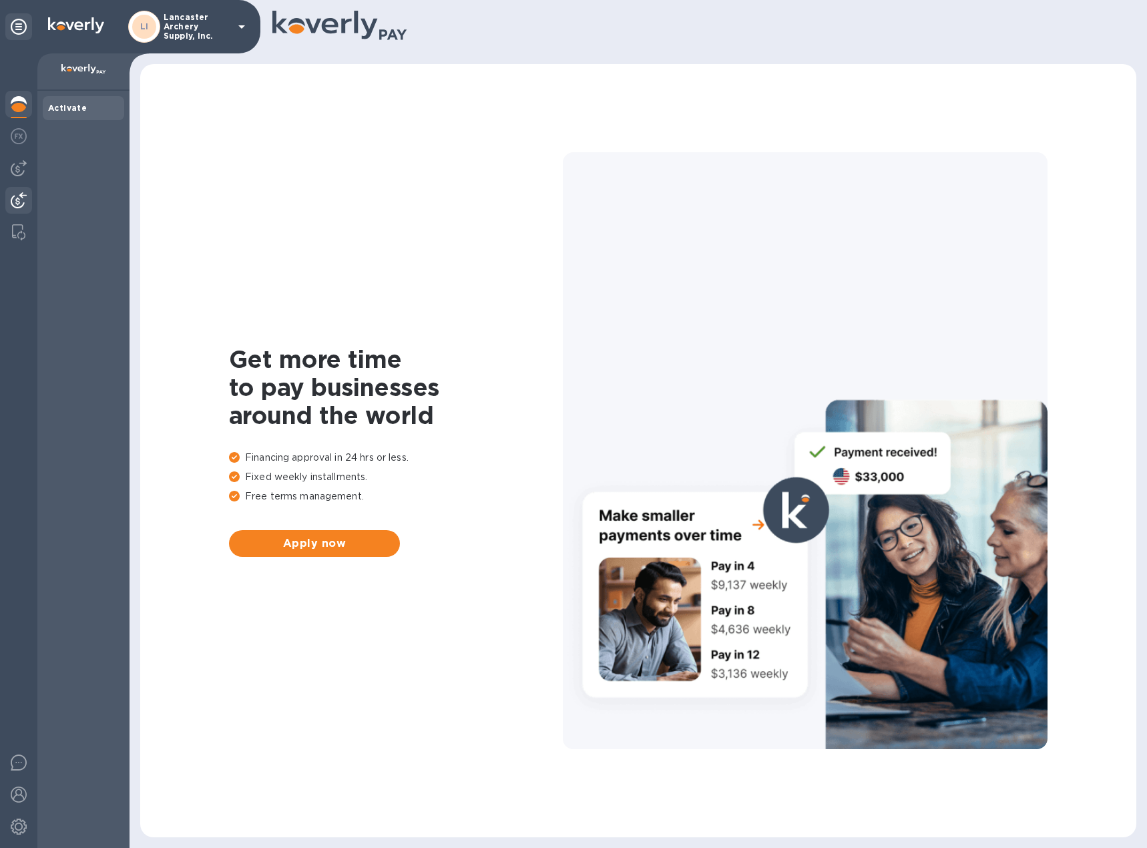 The width and height of the screenshot is (1147, 848). Describe the element at coordinates (396, 457) in the screenshot. I see `p: Financing approval in 24 hrs or less.` at that location.